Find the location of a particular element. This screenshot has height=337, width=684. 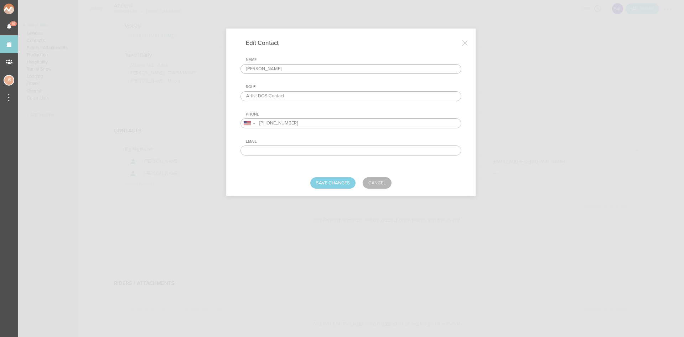

div: Phone is located at coordinates (353, 114).